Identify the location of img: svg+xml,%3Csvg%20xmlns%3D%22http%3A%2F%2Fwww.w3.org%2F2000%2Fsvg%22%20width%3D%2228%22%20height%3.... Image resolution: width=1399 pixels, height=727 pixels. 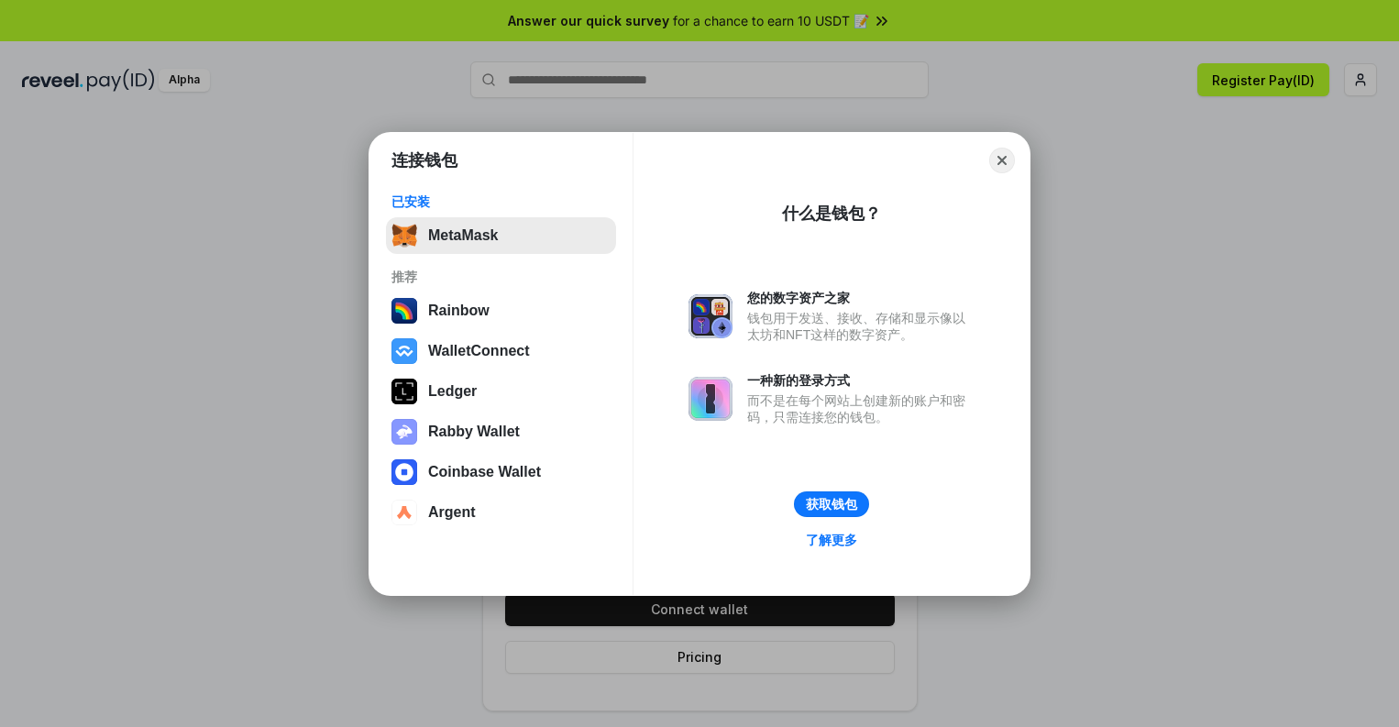
(404, 391).